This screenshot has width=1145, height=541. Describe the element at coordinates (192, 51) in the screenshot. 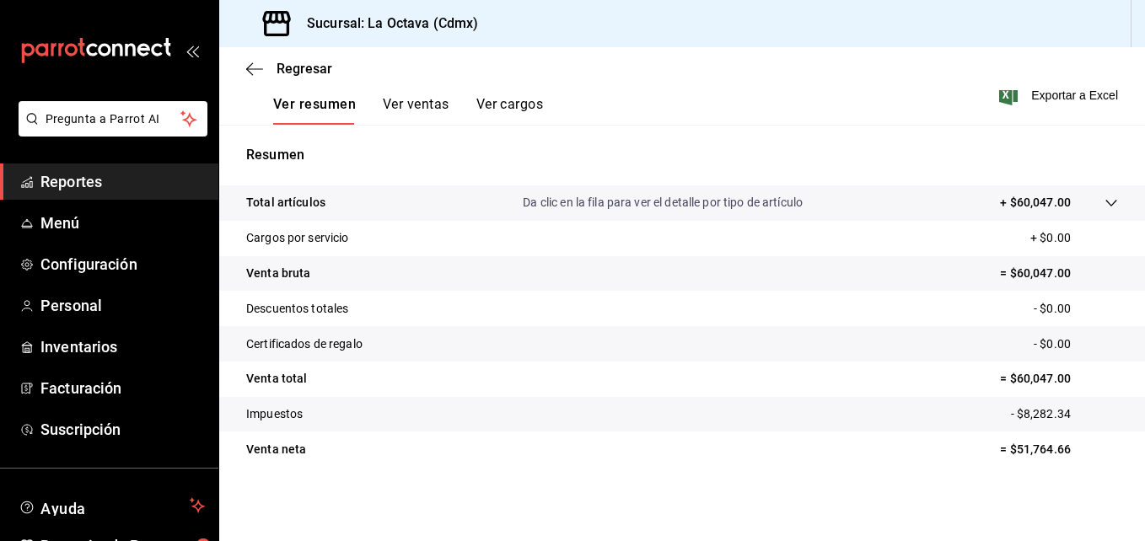

I see `button: open_drawer_menu` at that location.